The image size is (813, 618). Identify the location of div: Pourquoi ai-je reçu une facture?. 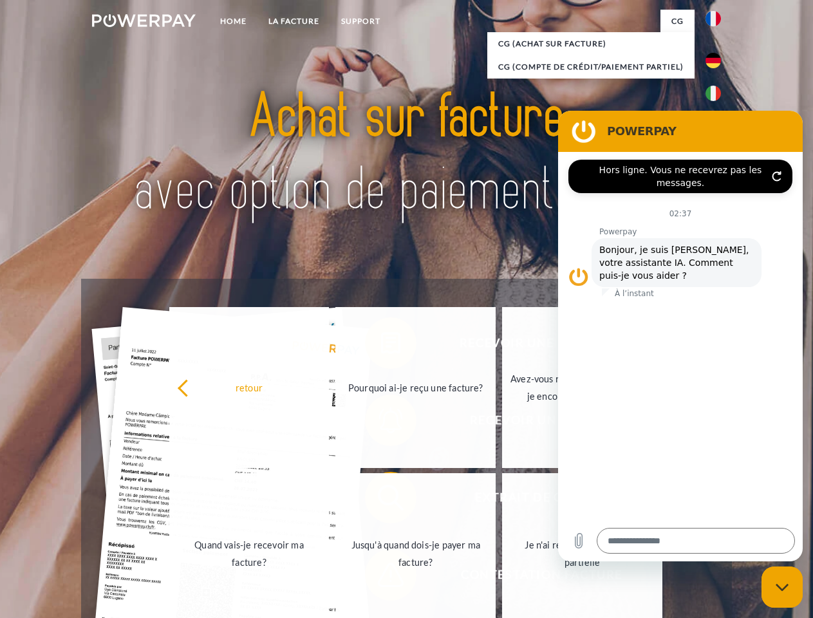
(415, 387).